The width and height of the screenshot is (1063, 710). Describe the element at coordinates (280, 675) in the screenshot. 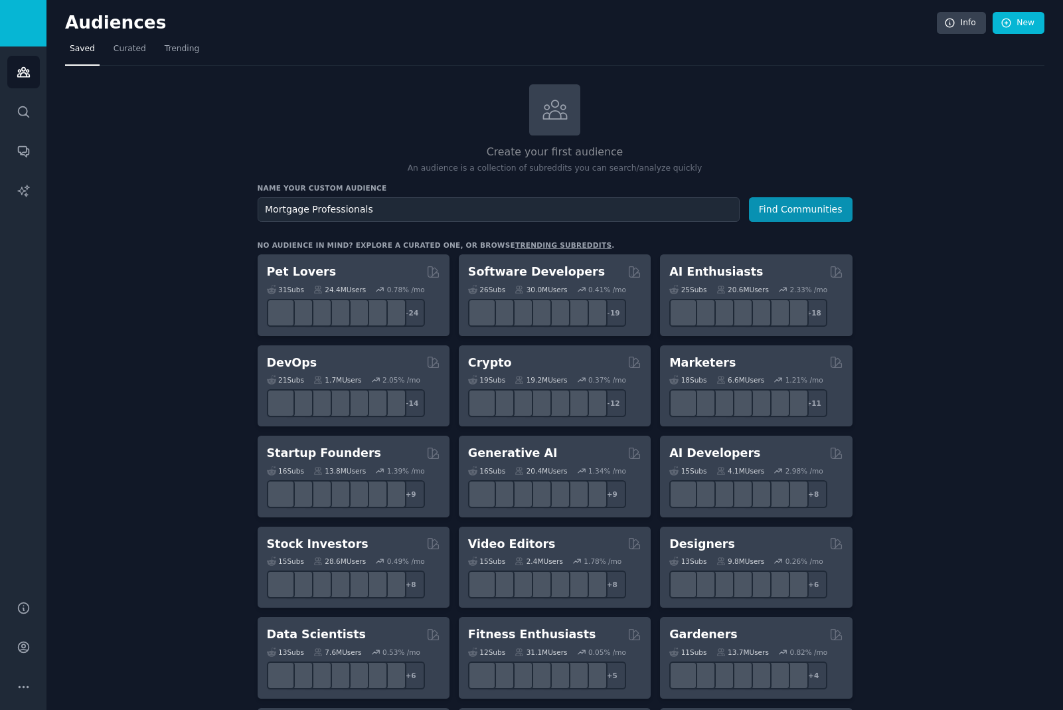

I see `img: MachineLearning` at that location.